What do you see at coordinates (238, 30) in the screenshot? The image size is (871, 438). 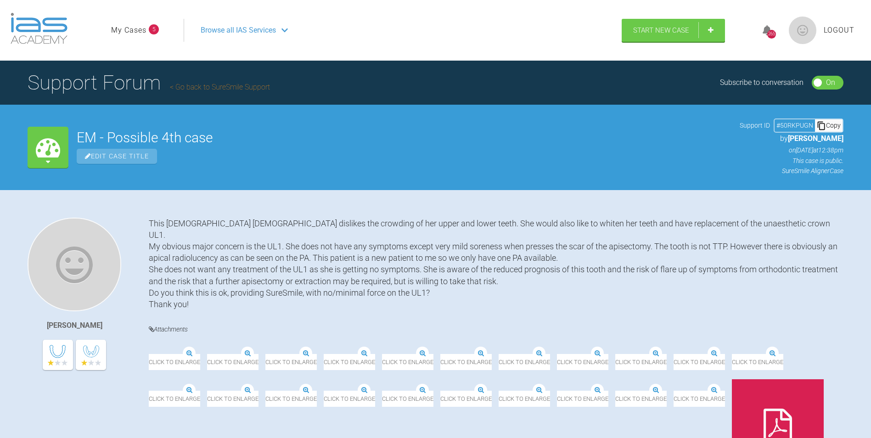 I see `span: Browse all IAS Services` at bounding box center [238, 30].